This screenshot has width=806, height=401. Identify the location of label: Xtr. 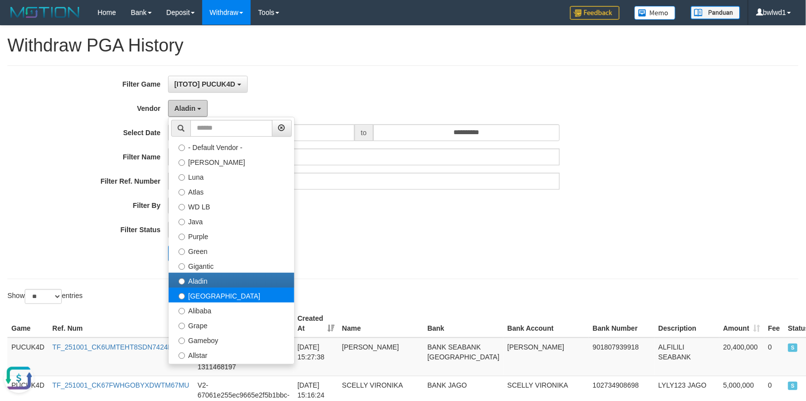
(232, 369).